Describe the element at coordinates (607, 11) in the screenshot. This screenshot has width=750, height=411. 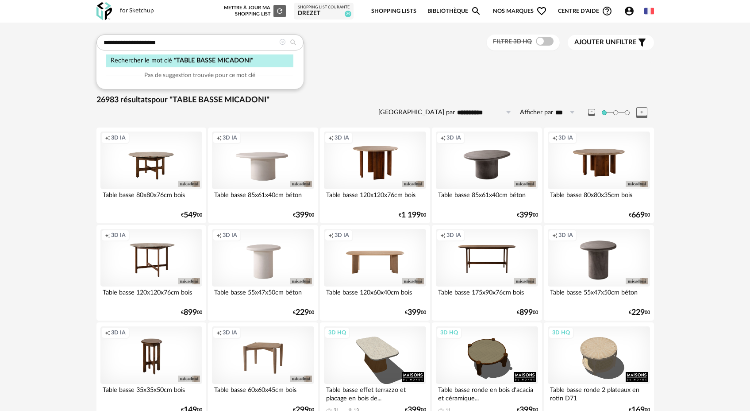
I see `span: Help Circle Outline icon` at that location.